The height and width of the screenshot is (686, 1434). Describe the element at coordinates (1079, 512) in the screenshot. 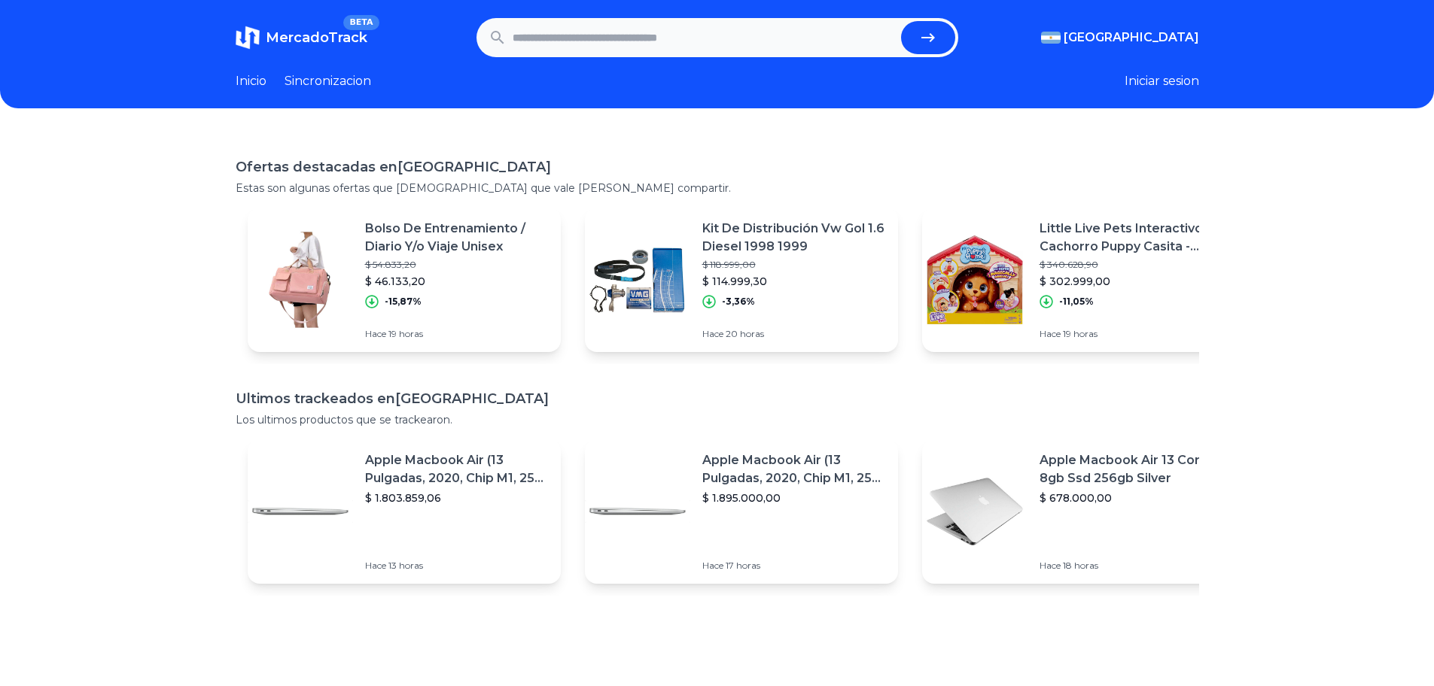

I see `a: Featured imageApple Macbook Air 13 Core I5 8gb Ssd 256gb Silver$ 678.000,00Hace 18 horas` at that location.